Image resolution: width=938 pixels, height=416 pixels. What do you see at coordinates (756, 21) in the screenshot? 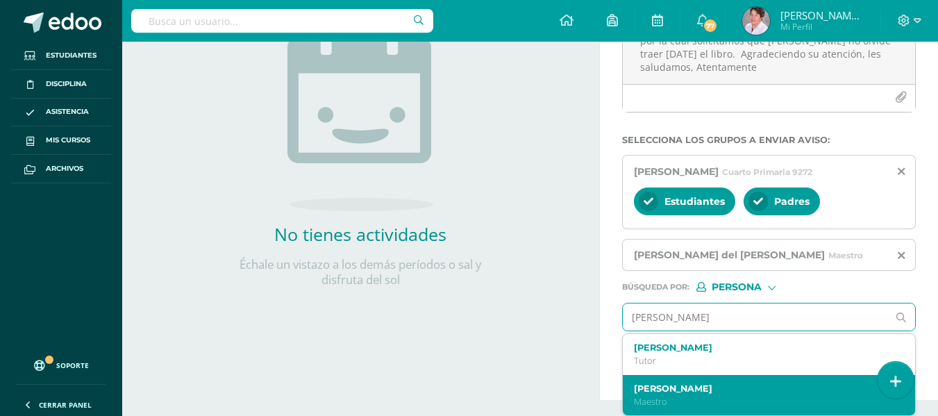
I see `img: e25b2687233f2d436f85fc9313f9d881.png` at bounding box center [756, 21].